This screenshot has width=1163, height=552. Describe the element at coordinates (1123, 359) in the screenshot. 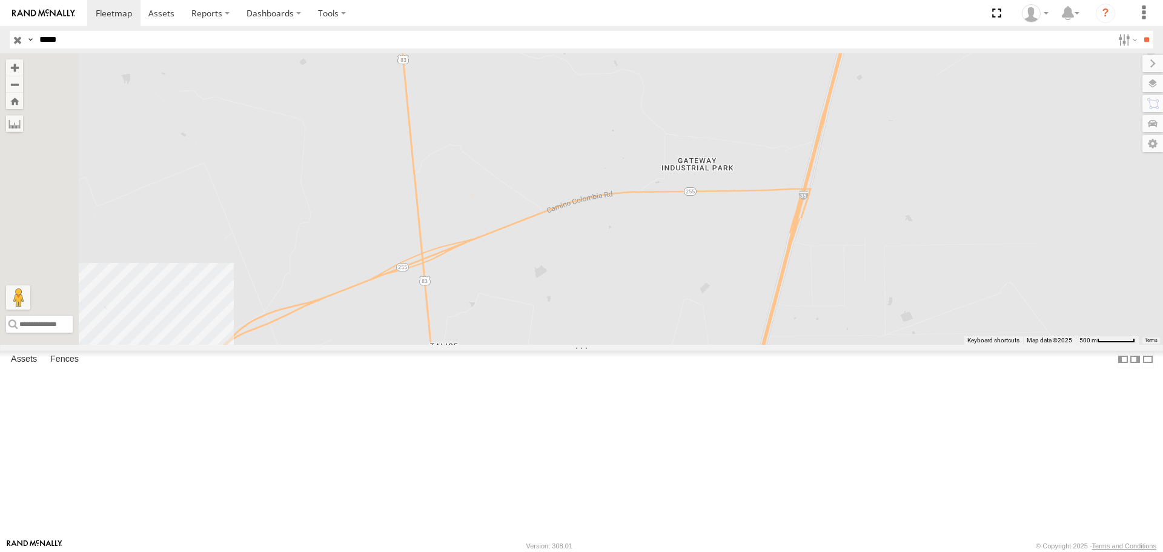

I see `label: Dock Summary Table to the Left` at that location.